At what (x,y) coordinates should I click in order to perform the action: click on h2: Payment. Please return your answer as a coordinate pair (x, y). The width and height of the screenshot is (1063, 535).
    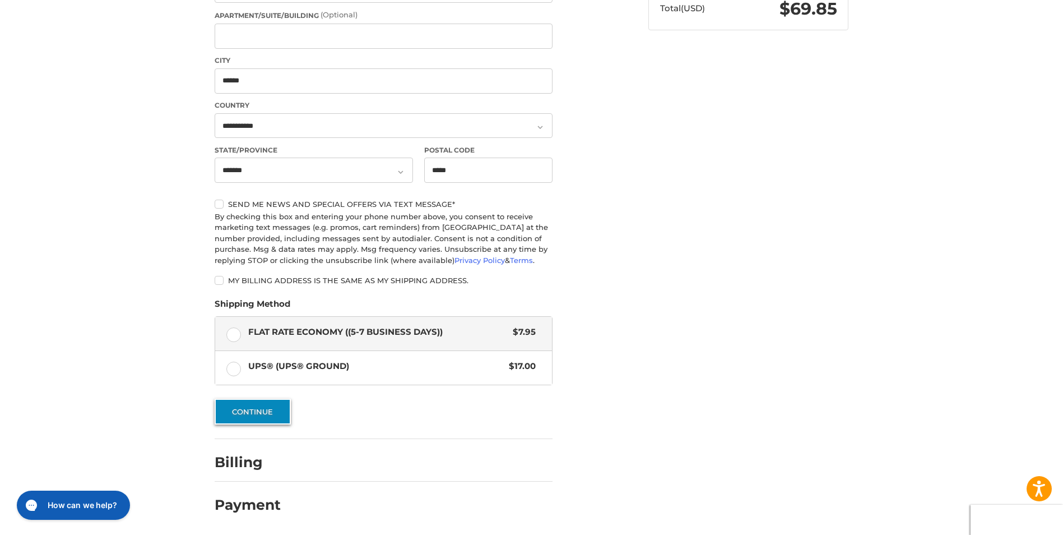
    Looking at the image, I should click on (248, 504).